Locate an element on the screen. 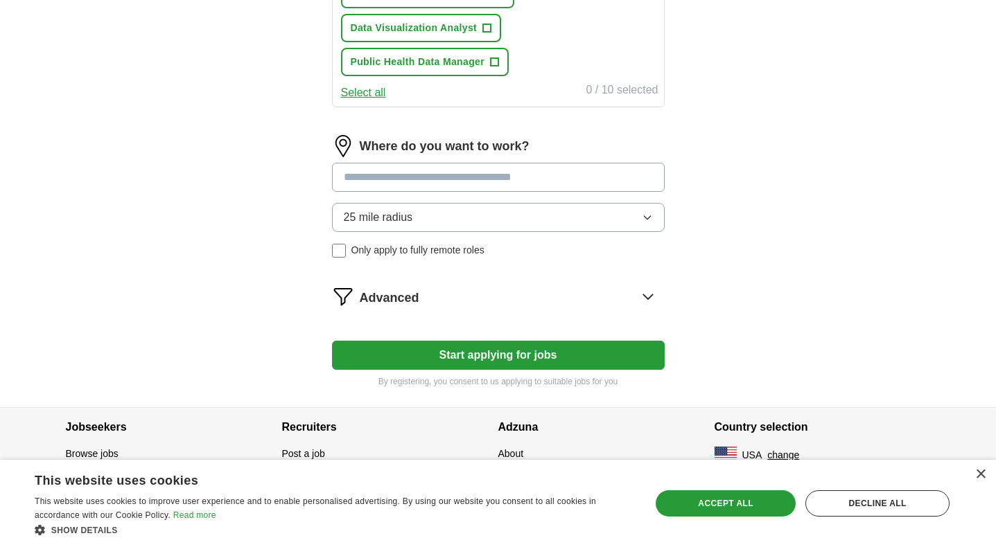 The image size is (996, 547). span: 25 mile radius is located at coordinates (378, 218).